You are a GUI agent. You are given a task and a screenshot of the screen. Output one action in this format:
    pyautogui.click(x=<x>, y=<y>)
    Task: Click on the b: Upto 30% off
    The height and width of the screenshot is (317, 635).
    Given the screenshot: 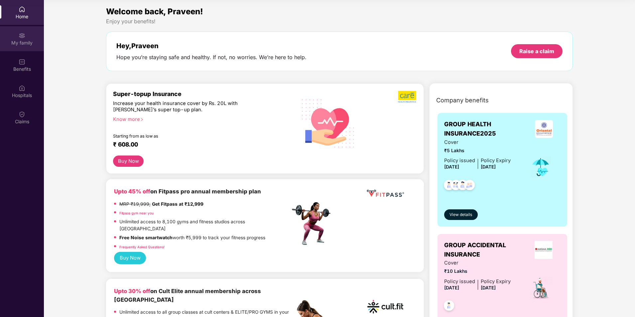 What is the action you would take?
    pyautogui.click(x=132, y=291)
    